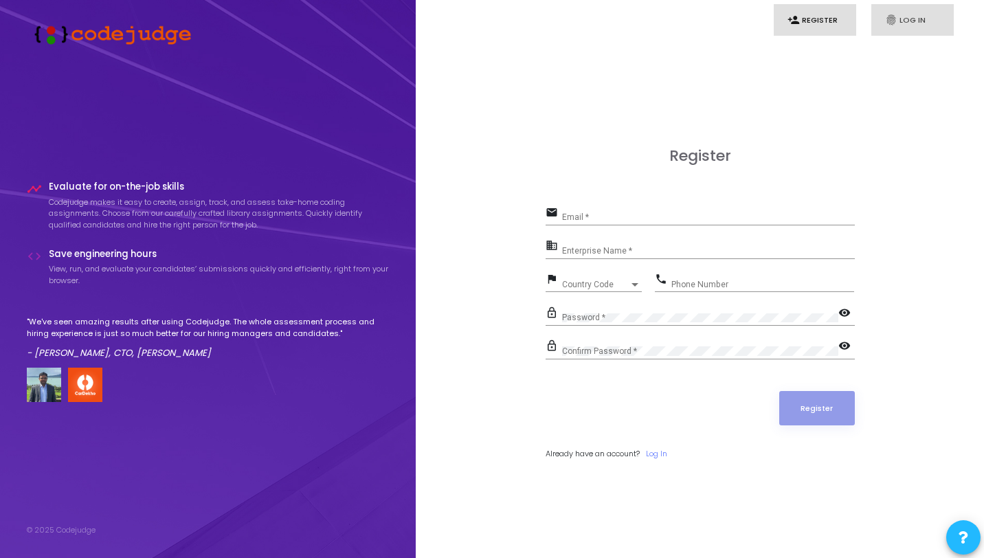 Image resolution: width=984 pixels, height=558 pixels. What do you see at coordinates (656, 454) in the screenshot?
I see `a: Log In` at bounding box center [656, 454].